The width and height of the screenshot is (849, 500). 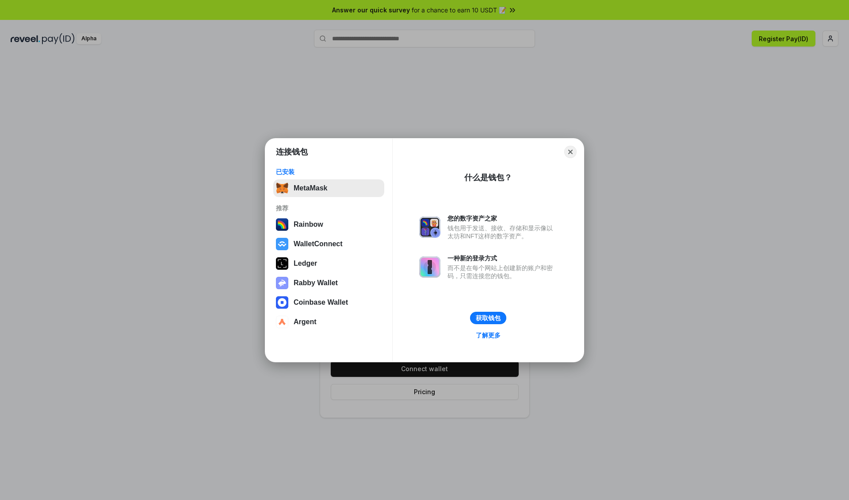 I want to click on div: WalletConnect, so click(x=318, y=244).